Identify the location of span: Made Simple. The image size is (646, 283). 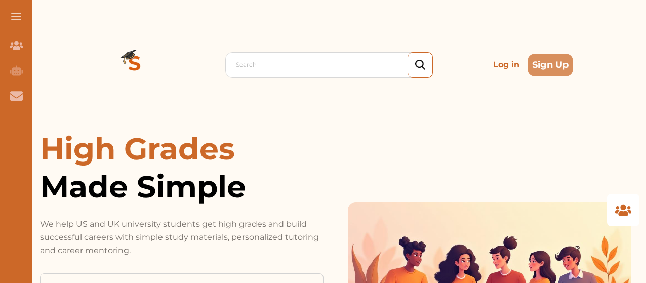
(182, 186).